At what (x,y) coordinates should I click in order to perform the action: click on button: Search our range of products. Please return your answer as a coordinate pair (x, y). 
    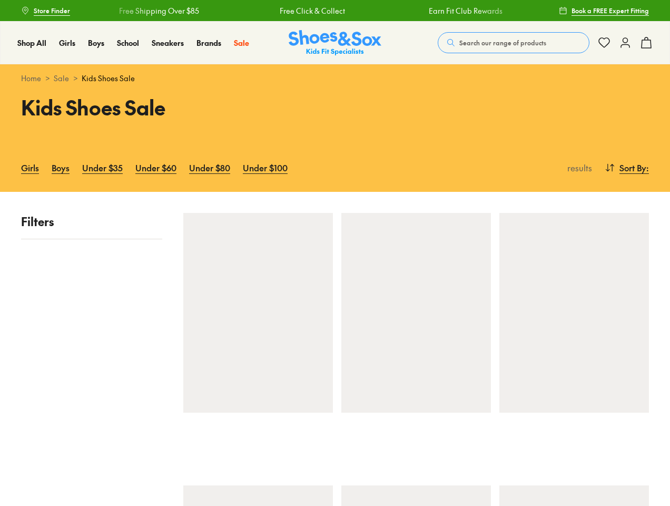
    Looking at the image, I should click on (514, 43).